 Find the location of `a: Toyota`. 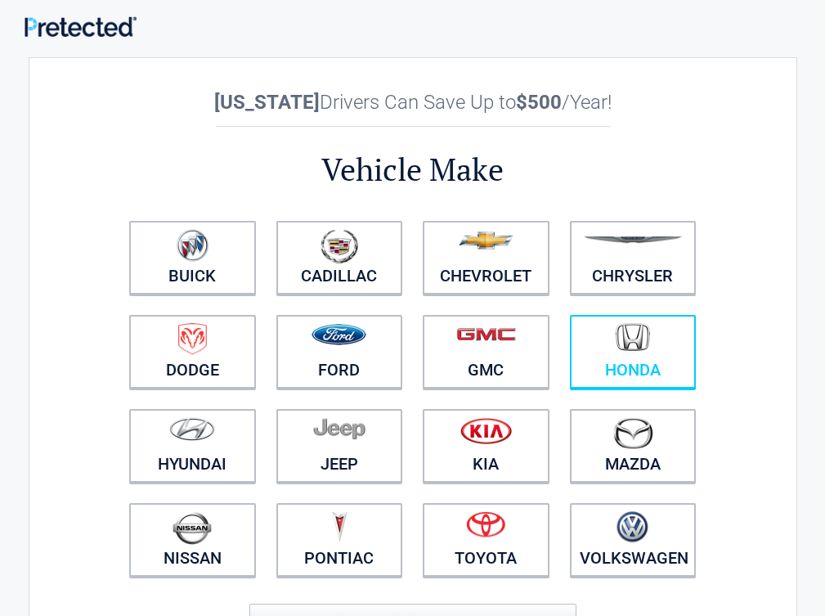

a: Toyota is located at coordinates (486, 540).